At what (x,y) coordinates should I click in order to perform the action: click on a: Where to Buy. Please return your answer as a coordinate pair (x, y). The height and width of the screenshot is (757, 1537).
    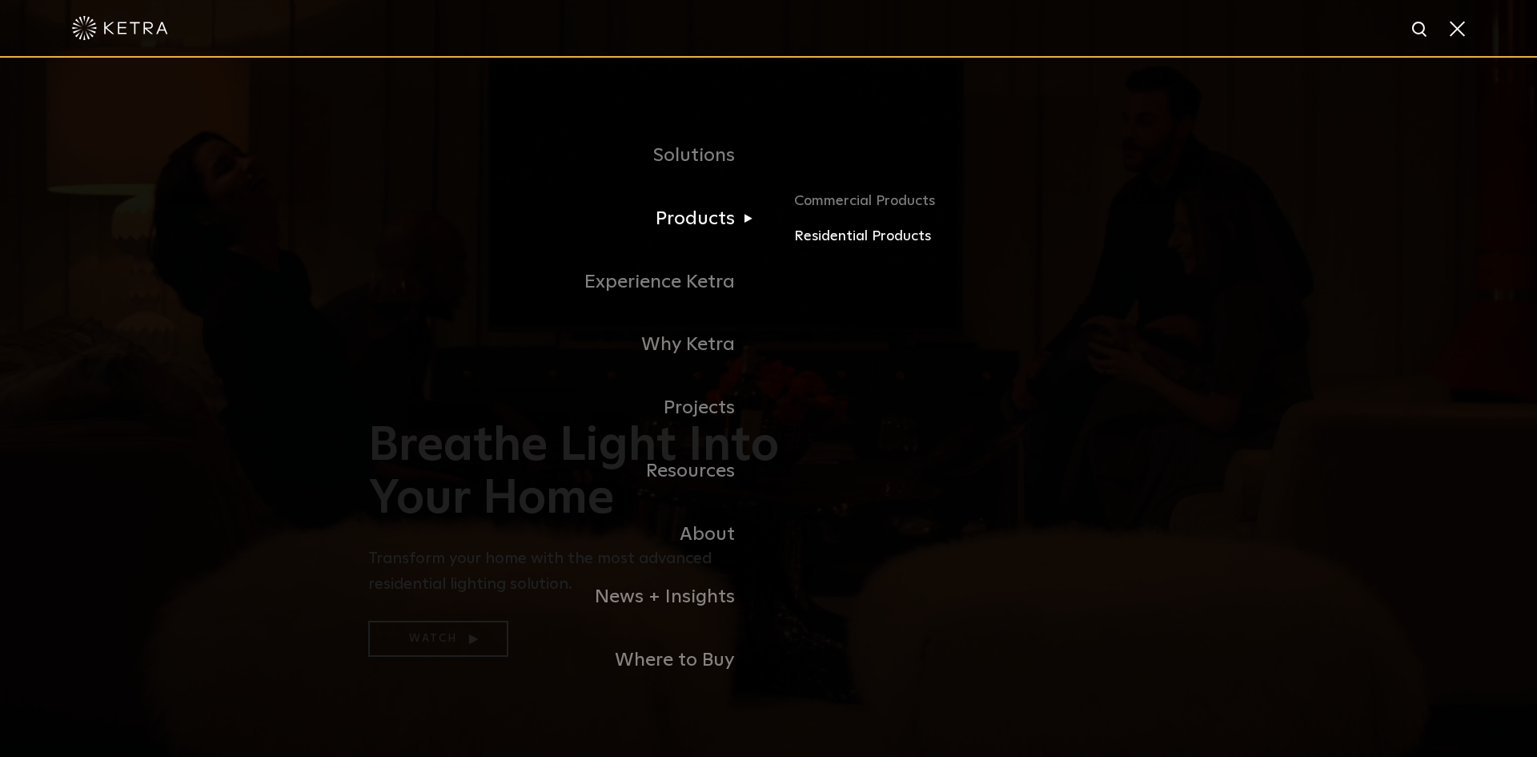
    Looking at the image, I should click on (569, 660).